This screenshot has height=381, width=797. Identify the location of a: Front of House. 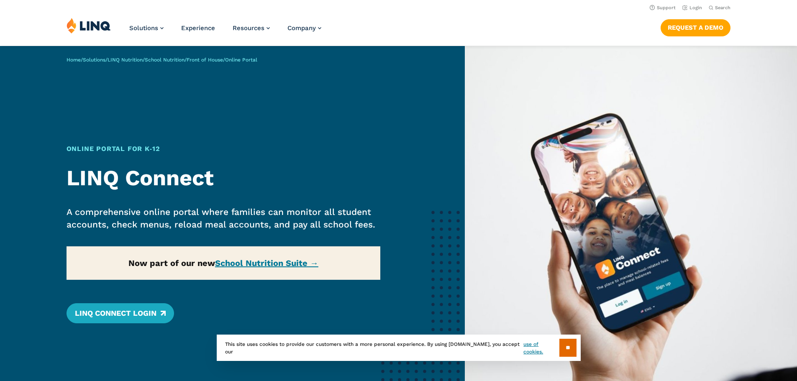
(205, 60).